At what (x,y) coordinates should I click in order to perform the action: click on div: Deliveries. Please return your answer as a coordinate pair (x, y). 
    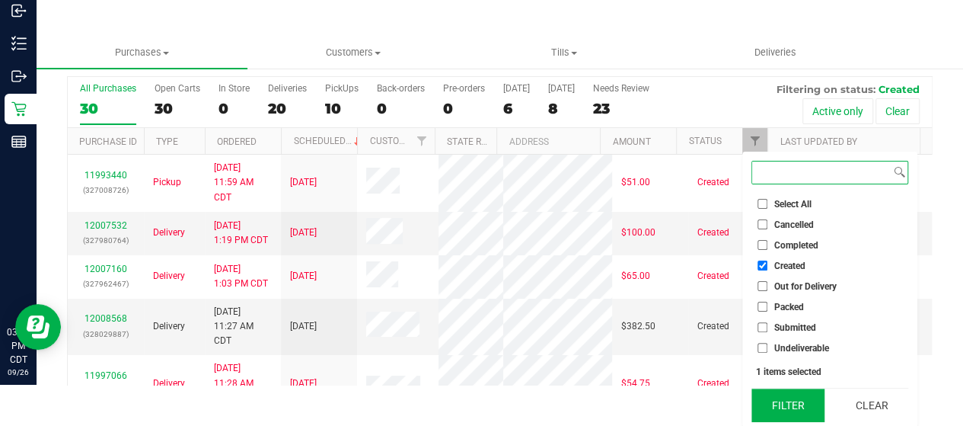
    Looking at the image, I should click on (287, 88).